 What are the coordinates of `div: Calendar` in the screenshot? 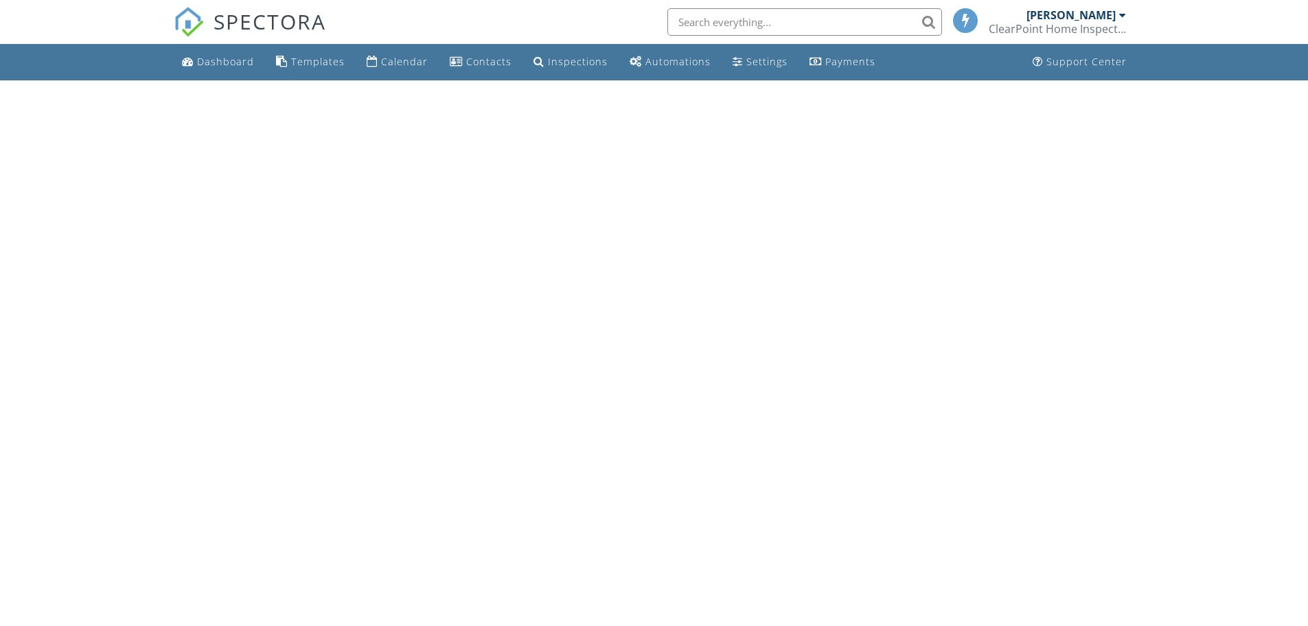 It's located at (404, 61).